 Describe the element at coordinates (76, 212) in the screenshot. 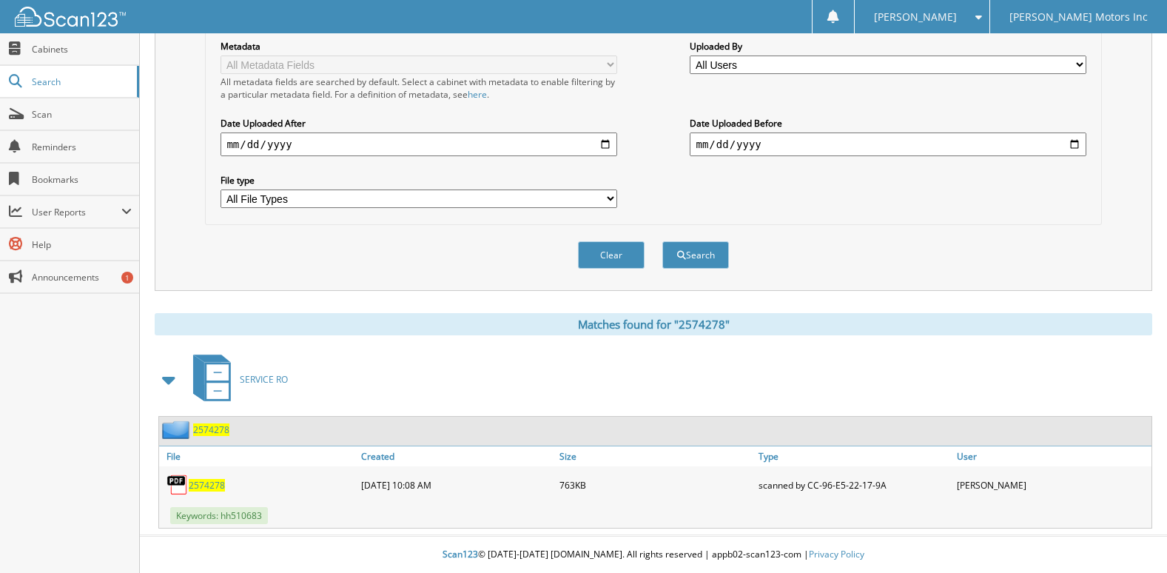

I see `span: User Reports` at that location.